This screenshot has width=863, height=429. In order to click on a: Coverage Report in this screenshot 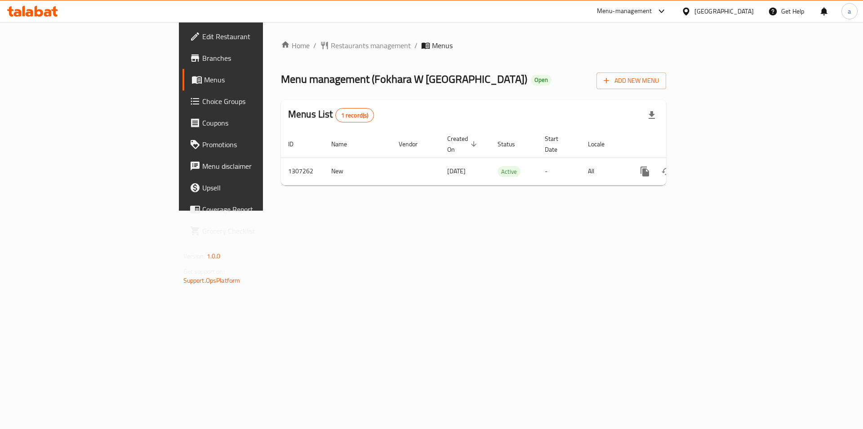, I will do `click(253, 209)`.